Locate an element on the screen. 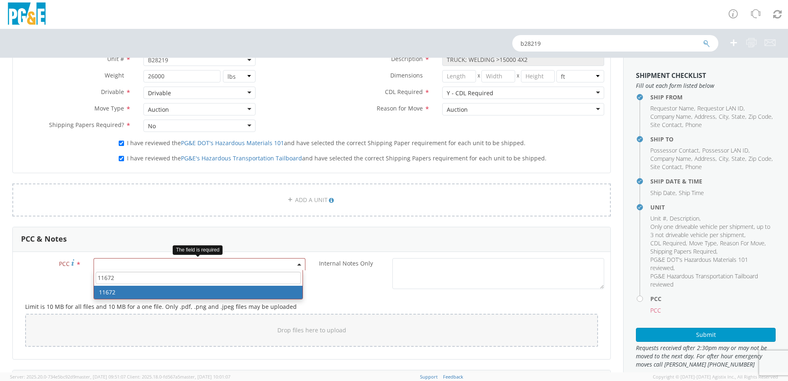 This screenshot has width=788, height=381. span: Unit # is located at coordinates (115, 59).